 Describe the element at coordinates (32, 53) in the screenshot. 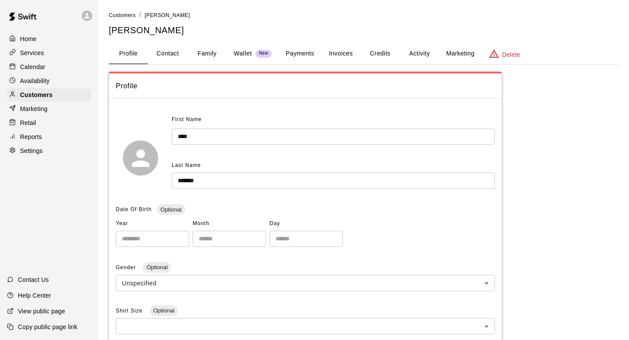

I see `p: Services` at that location.